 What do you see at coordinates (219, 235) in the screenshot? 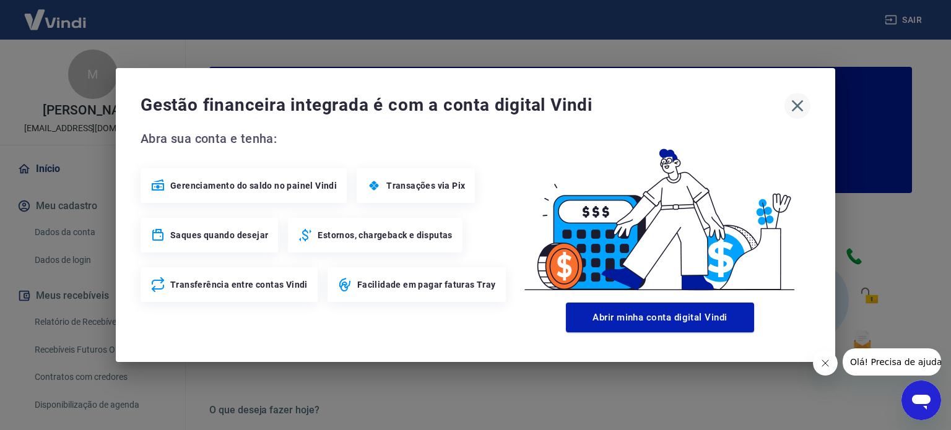
I see `span: Saques quando desejar` at bounding box center [219, 235].